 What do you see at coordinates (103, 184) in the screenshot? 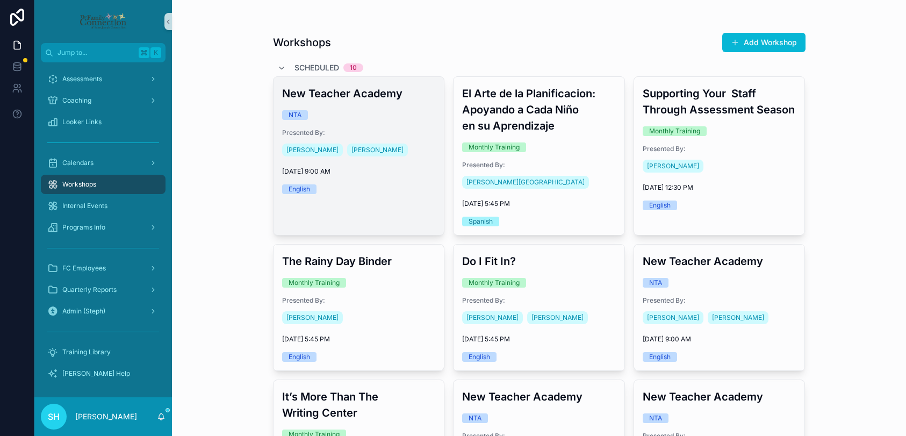
I see `a: Workshops` at bounding box center [103, 184].